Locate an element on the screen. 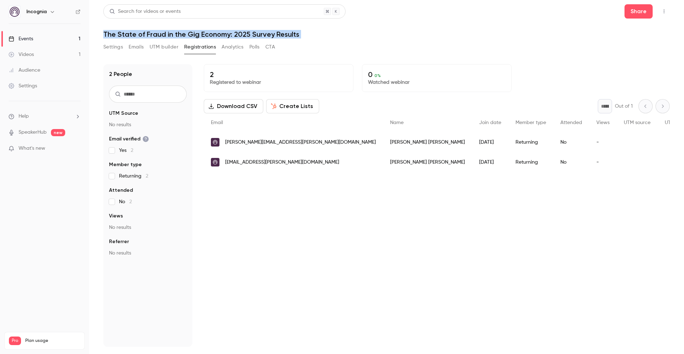 The image size is (684, 354). span: Pro is located at coordinates (15, 341).